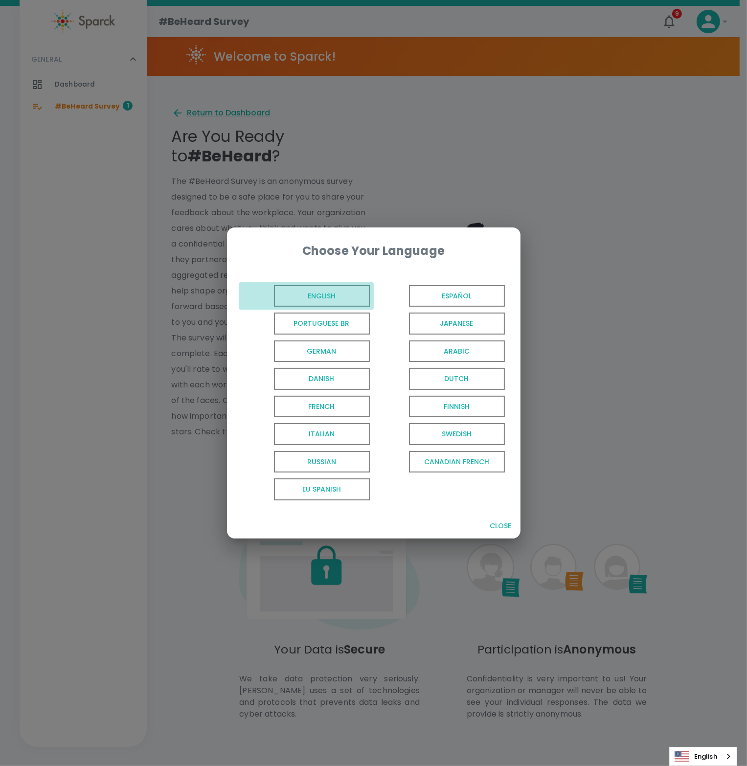 The image size is (747, 766). I want to click on span: German, so click(322, 351).